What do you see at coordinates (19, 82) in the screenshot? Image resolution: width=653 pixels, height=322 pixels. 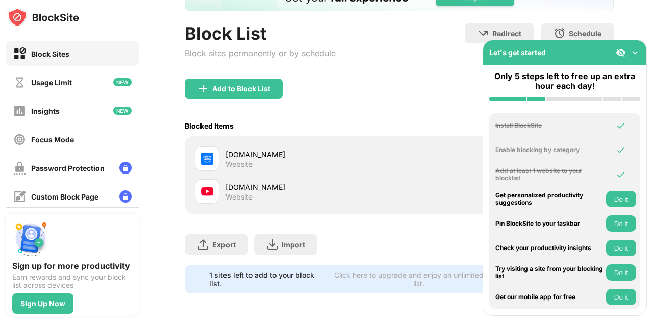 I see `img: time-usage-off.svg` at bounding box center [19, 82].